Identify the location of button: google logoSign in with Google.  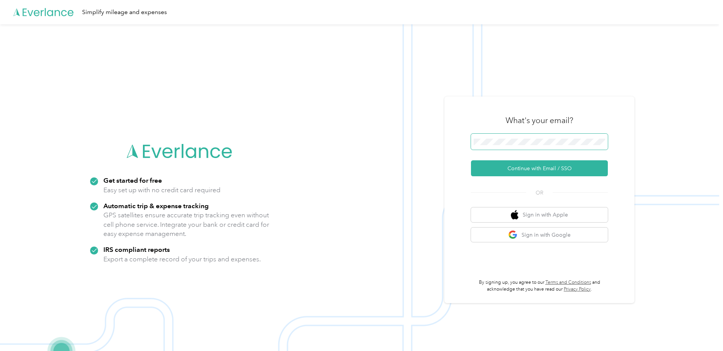
(540, 235).